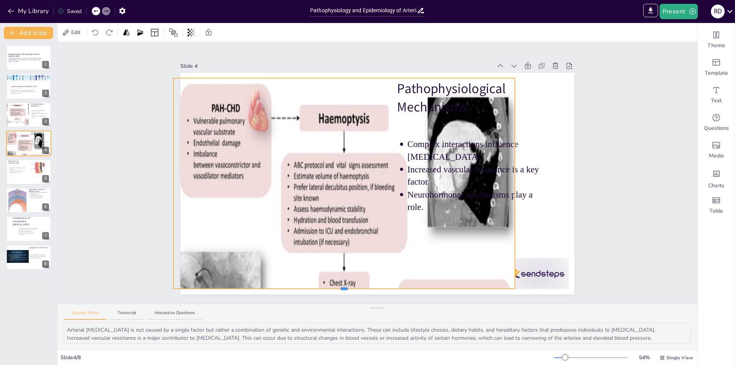 Image resolution: width=735 pixels, height=365 pixels. What do you see at coordinates (85, 315) in the screenshot?
I see `button: Speaker Notes` at bounding box center [85, 315].